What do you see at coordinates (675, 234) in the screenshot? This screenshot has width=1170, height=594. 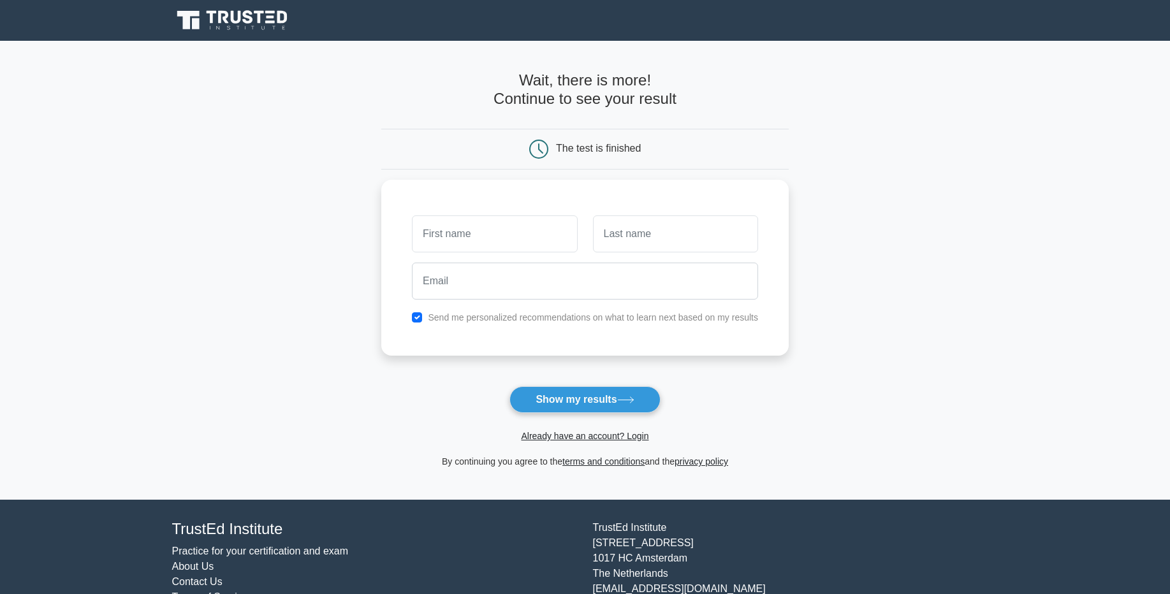 I see `input: Last name` at bounding box center [675, 234].